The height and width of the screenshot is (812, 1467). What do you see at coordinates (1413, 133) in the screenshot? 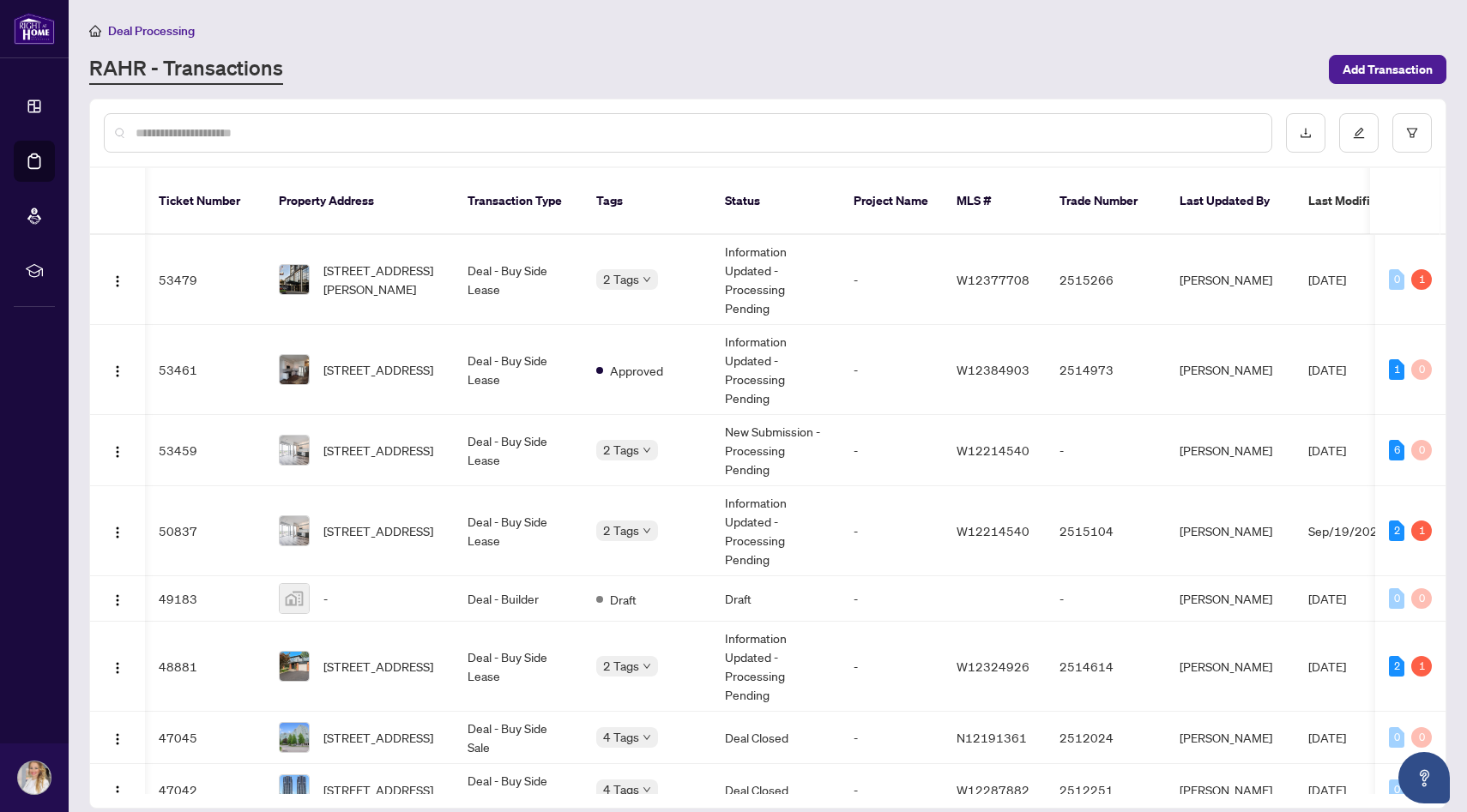
I see `span: filter` at bounding box center [1413, 133].